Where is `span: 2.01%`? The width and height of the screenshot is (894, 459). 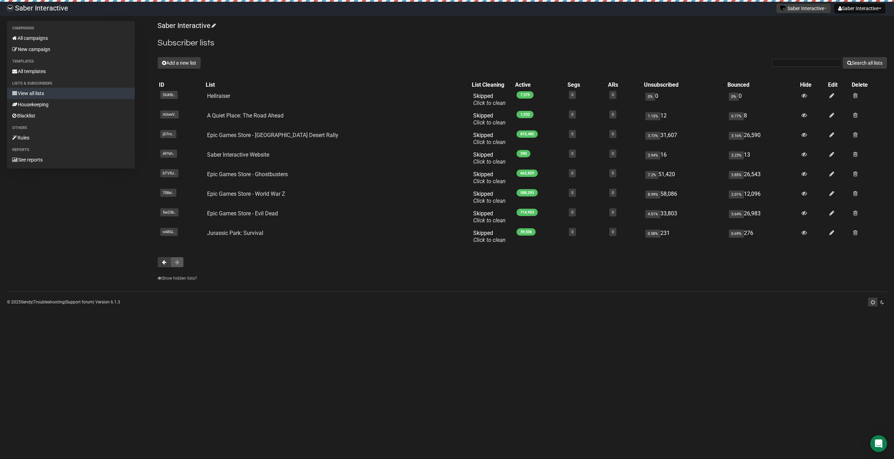 span: 2.01% is located at coordinates (736, 194).